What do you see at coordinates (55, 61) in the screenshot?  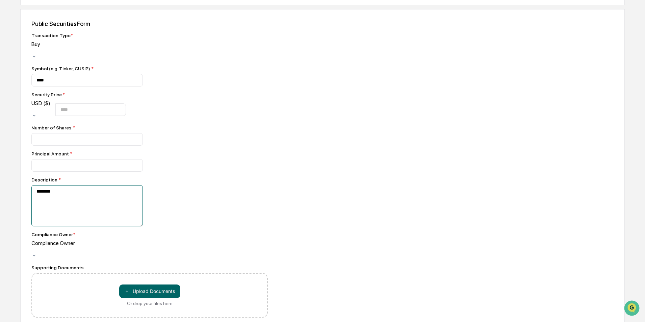 I see `div: We're offline, we'll be back soon` at bounding box center [55, 61].